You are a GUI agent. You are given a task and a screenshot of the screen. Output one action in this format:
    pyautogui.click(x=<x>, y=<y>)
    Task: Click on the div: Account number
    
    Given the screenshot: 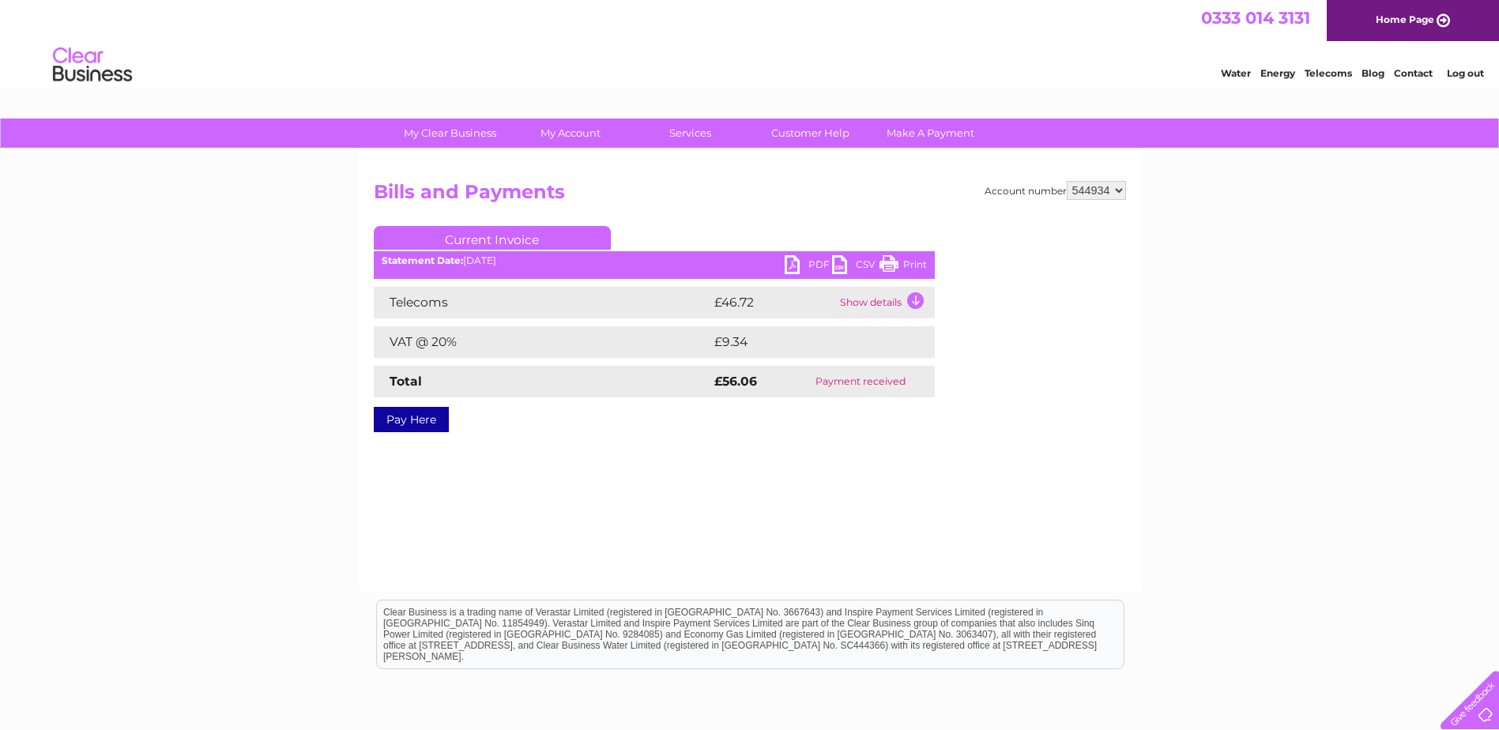 What is the action you would take?
    pyautogui.click(x=1055, y=190)
    